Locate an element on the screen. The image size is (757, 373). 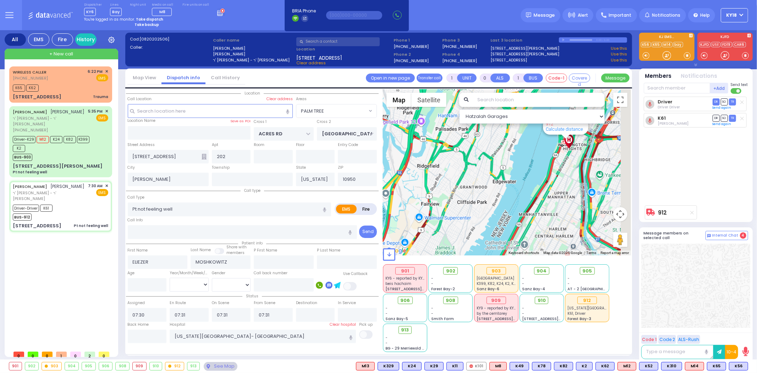
span: Phone 1 is located at coordinates (417, 40).